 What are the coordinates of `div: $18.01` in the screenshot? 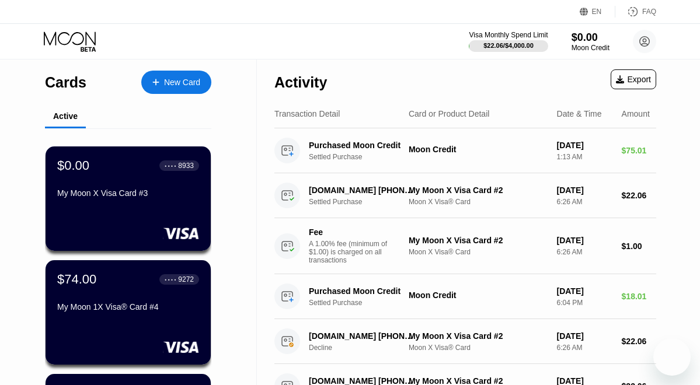 It's located at (639, 297).